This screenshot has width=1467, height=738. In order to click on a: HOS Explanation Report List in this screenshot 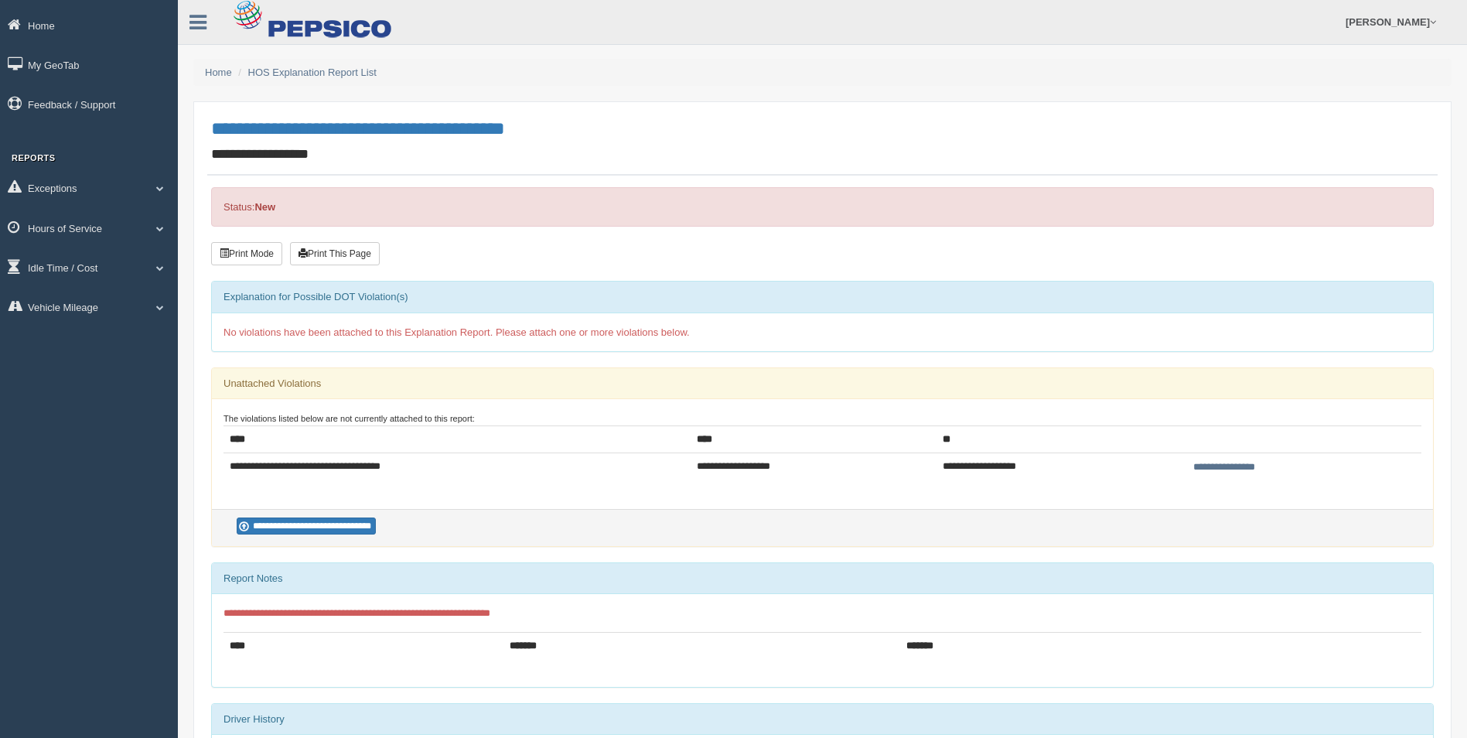, I will do `click(312, 72)`.